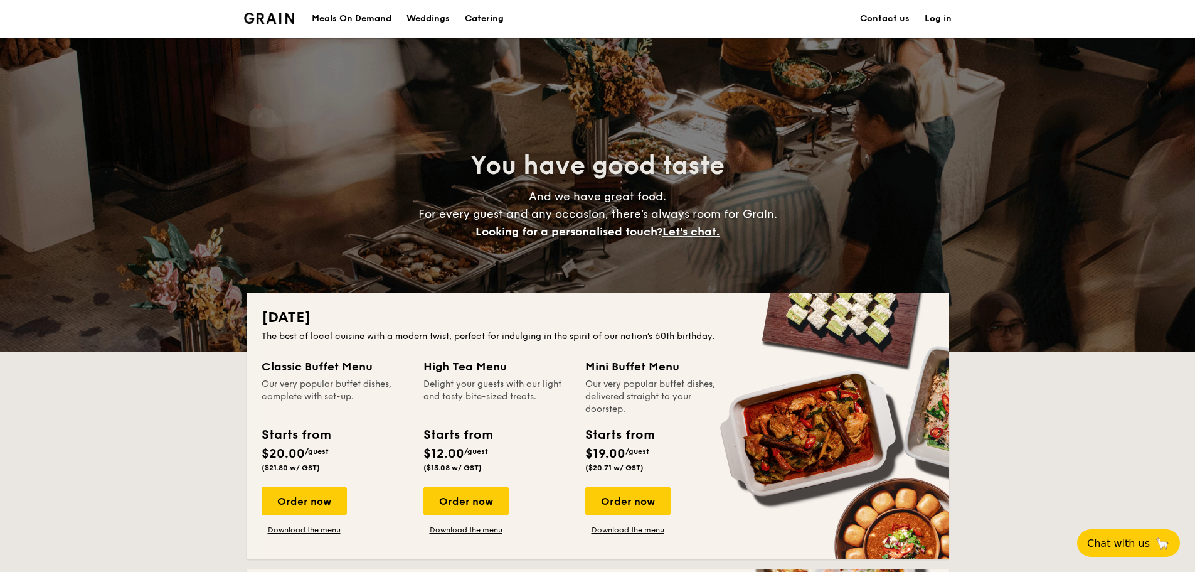 This screenshot has height=572, width=1195. Describe the element at coordinates (283, 454) in the screenshot. I see `span: $20.00` at that location.